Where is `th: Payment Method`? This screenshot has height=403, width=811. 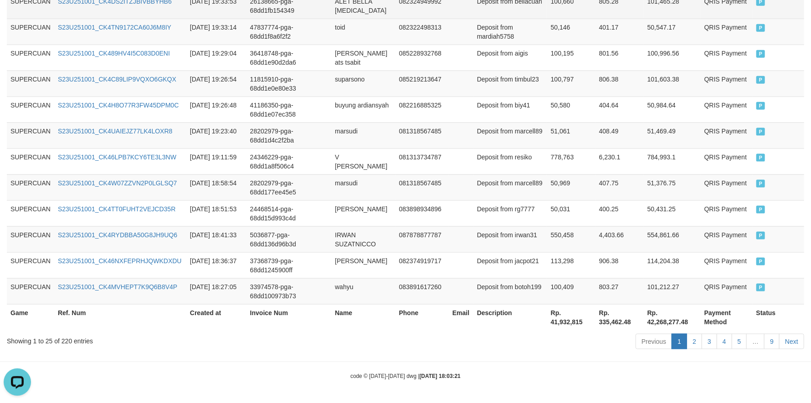
th: Payment Method is located at coordinates (726, 317).